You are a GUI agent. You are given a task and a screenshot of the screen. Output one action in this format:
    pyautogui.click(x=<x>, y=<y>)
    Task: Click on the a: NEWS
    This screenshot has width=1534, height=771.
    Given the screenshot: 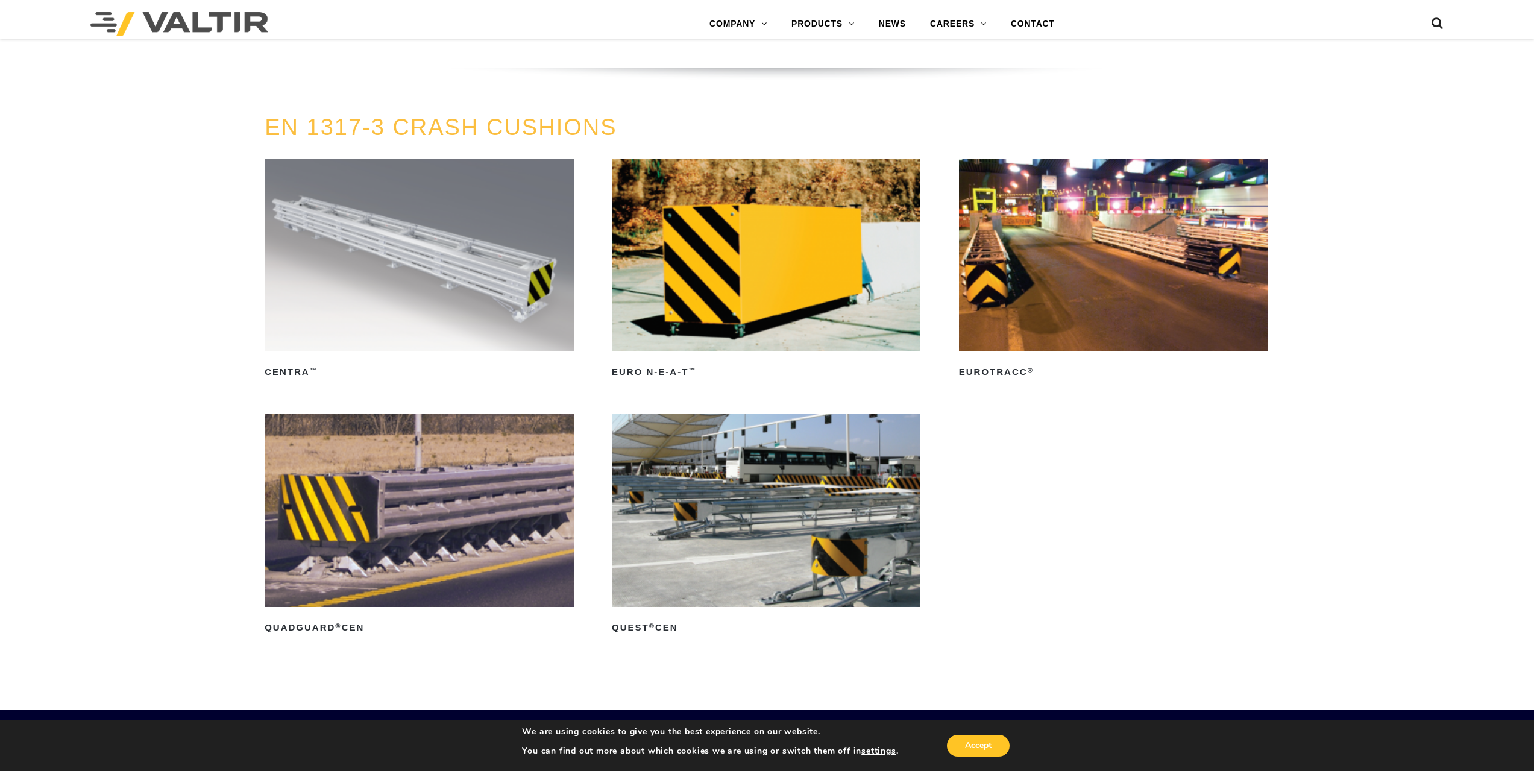 What is the action you would take?
    pyautogui.click(x=892, y=24)
    